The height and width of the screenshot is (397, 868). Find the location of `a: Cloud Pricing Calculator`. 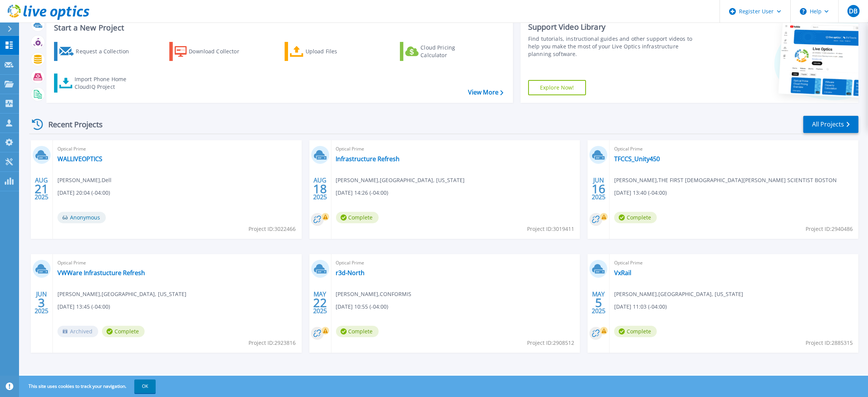

a: Cloud Pricing Calculator is located at coordinates (442, 51).